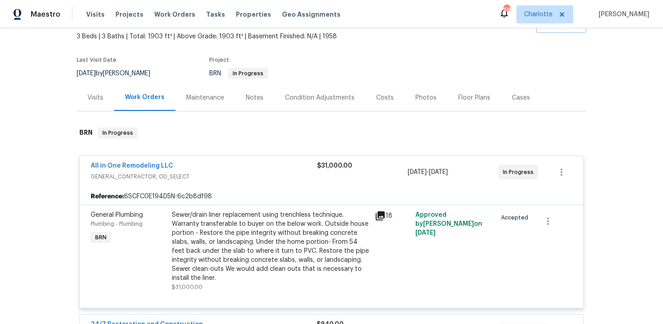  I want to click on a: All in One Remodeling LLC, so click(132, 166).